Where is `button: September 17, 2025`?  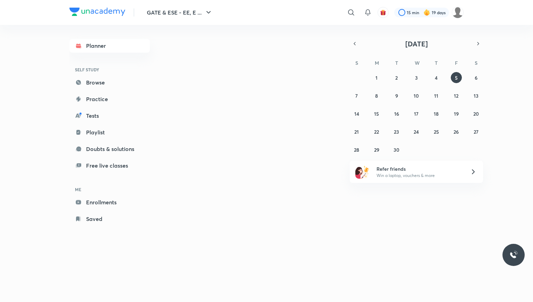 button: September 17, 2025 is located at coordinates (416, 114).